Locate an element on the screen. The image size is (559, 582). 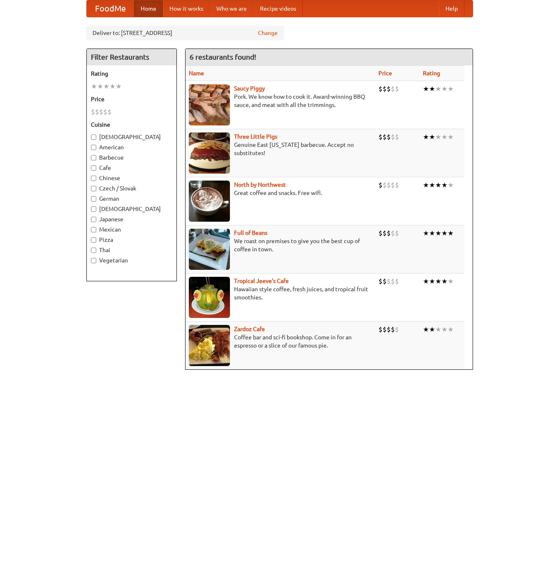
label: Thai is located at coordinates (132, 250).